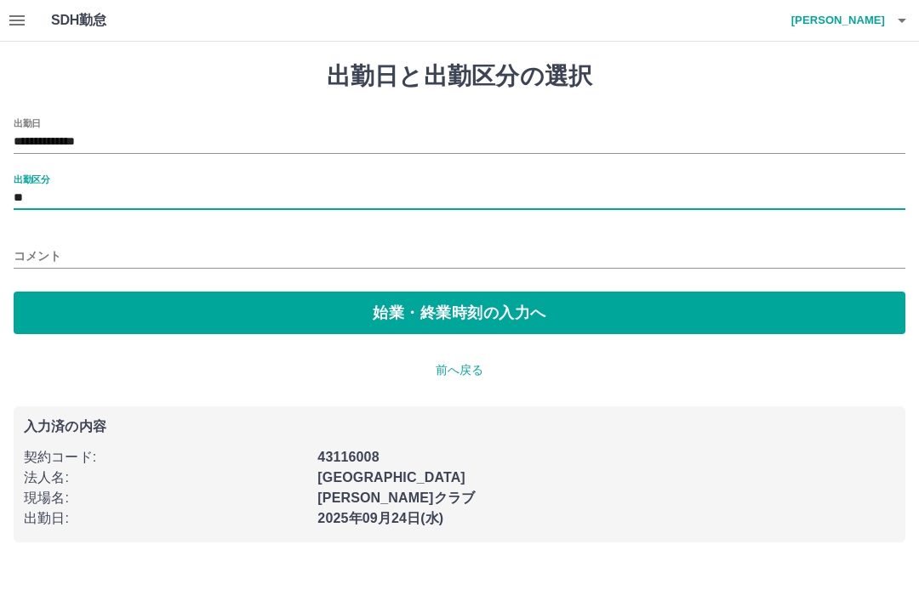  What do you see at coordinates (348, 457) in the screenshot?
I see `b: 43116008` at bounding box center [348, 457].